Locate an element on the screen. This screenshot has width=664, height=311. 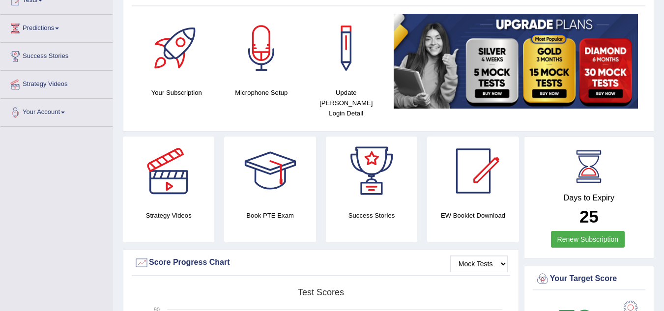
a: Success Stories is located at coordinates (56, 55).